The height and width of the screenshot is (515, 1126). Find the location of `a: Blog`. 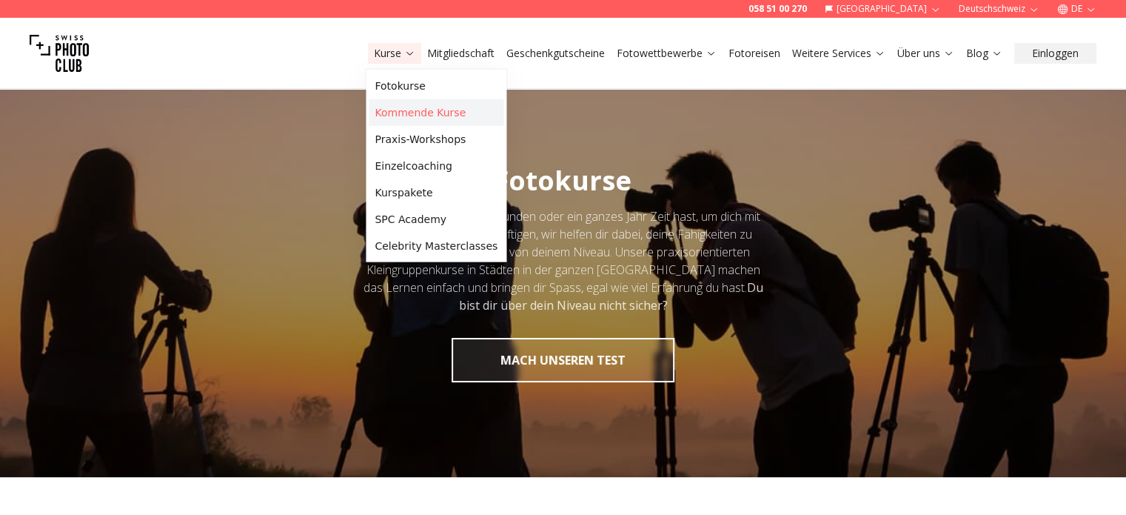

a: Blog is located at coordinates (984, 53).